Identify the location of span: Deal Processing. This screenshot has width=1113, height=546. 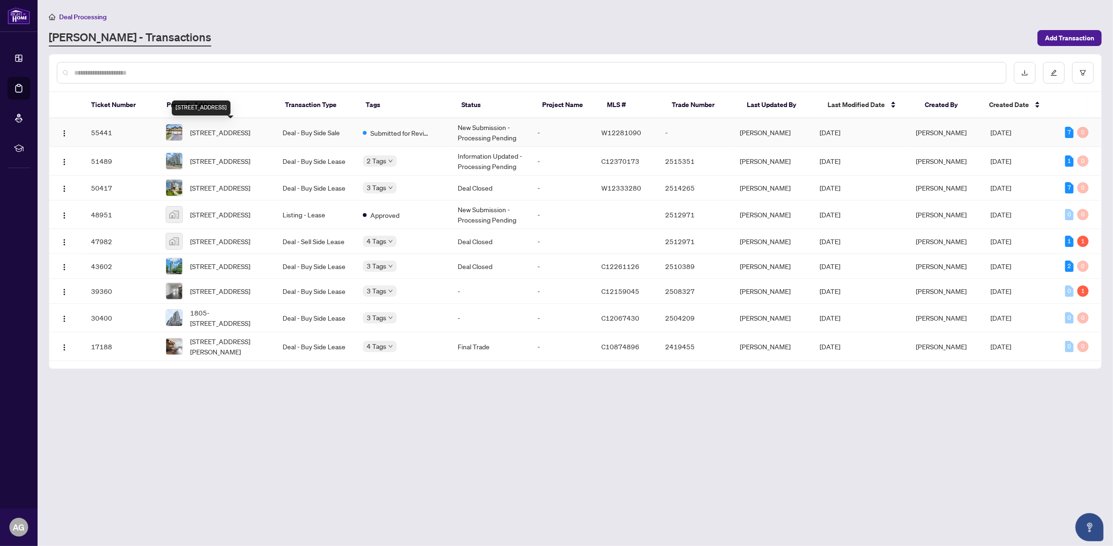
(83, 17).